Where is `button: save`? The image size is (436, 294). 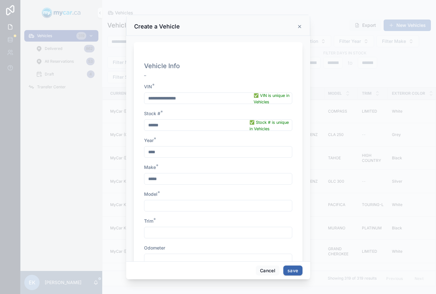
button: save is located at coordinates (293, 270).